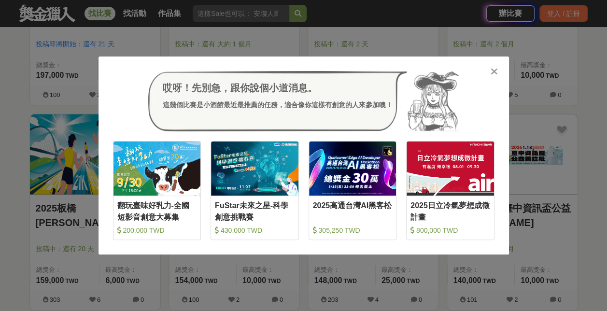 This screenshot has width=607, height=311. What do you see at coordinates (278, 88) in the screenshot?
I see `div: 哎呀！先別急，跟你說個小道消息。` at bounding box center [278, 88].